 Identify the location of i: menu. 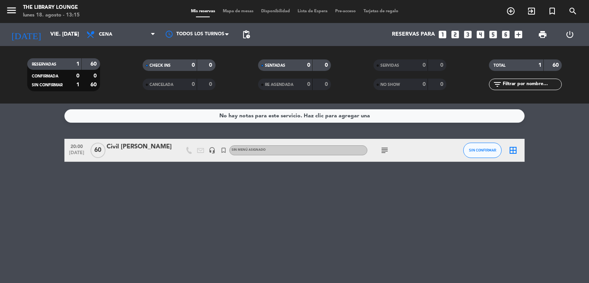
(12, 10).